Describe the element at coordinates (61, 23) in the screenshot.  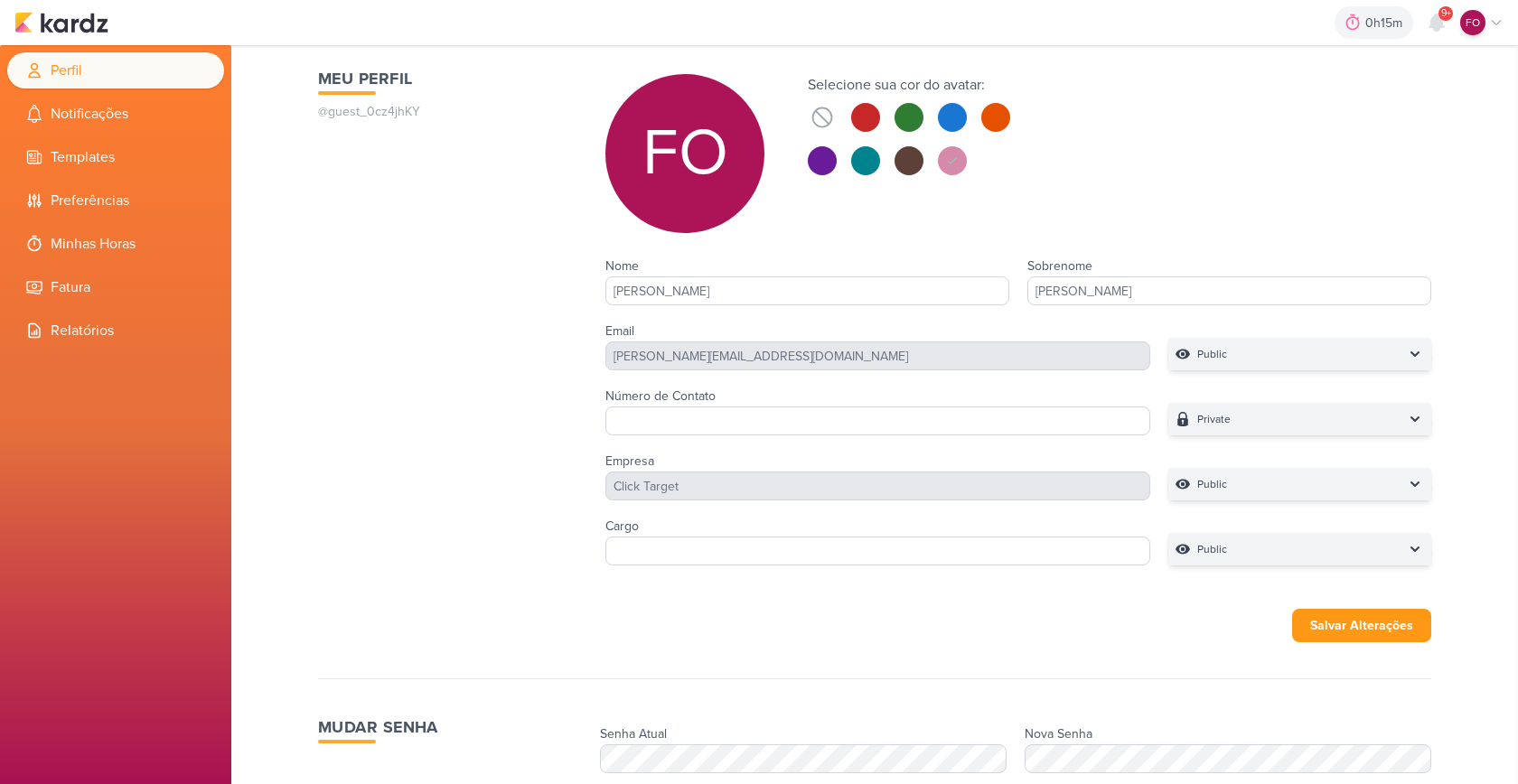
I see `img: kardz.app` at that location.